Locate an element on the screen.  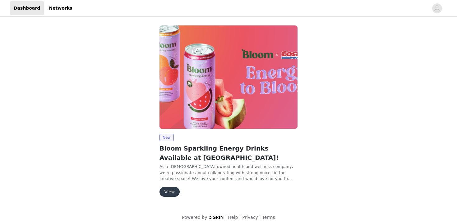
a: Dashboard is located at coordinates (27, 8).